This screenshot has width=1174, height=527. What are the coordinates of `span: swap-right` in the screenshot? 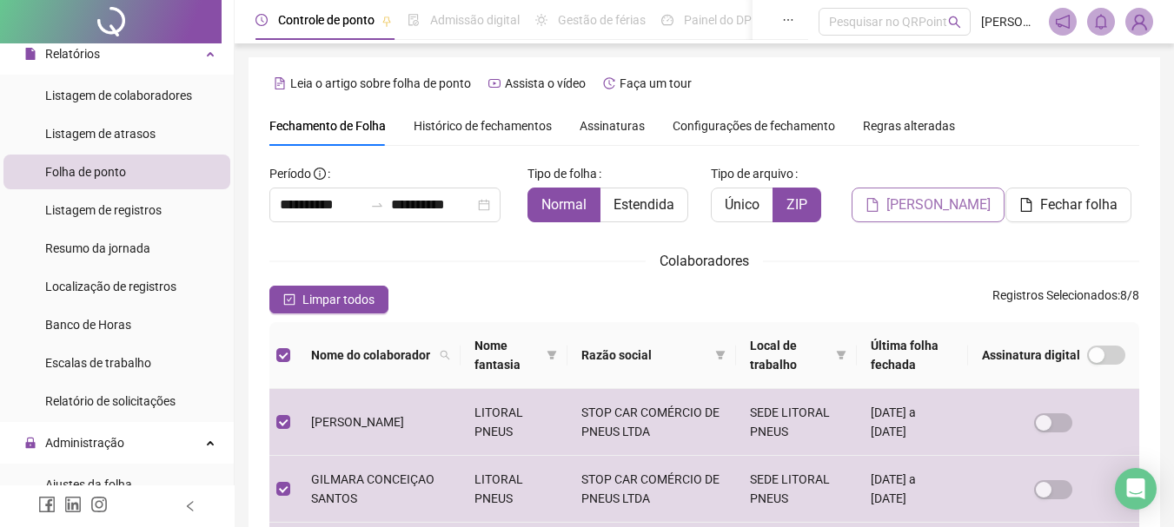 It's located at (377, 205).